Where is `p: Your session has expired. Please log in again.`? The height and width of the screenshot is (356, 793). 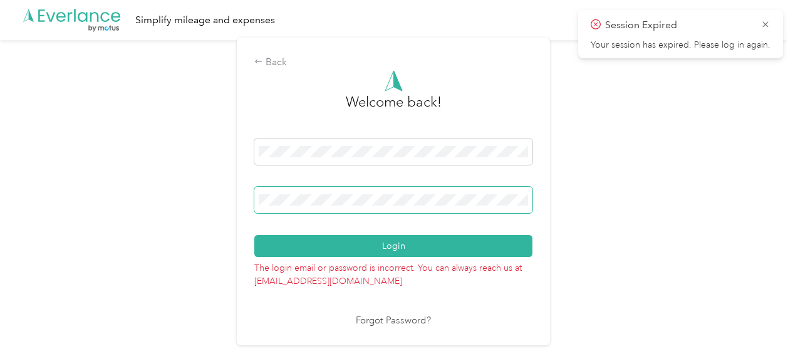 p: Your session has expired. Please log in again. is located at coordinates (681, 45).